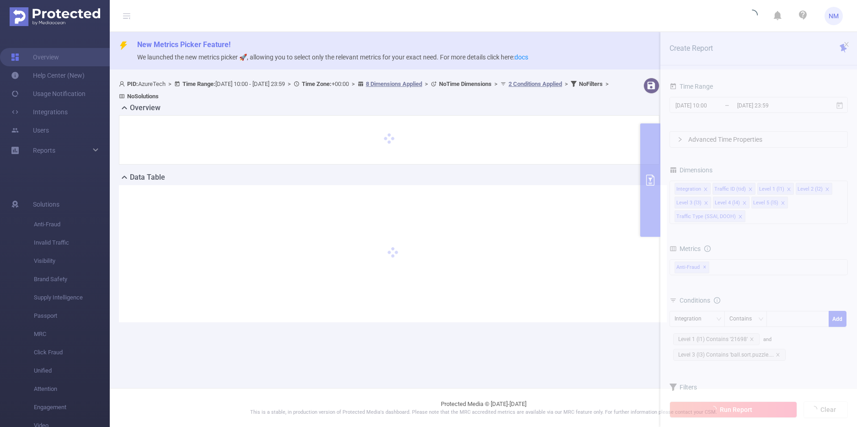  Describe the element at coordinates (72, 225) in the screenshot. I see `span: Anti-Fraud` at that location.